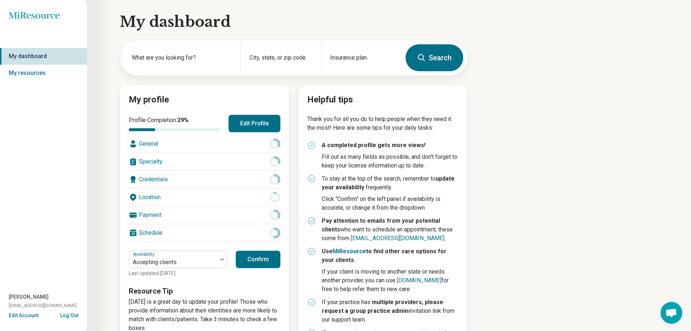 This screenshot has width=691, height=331. I want to click on p: If your client is moving to another state or needs another provider, you can use for free to help..., so click(390, 280).